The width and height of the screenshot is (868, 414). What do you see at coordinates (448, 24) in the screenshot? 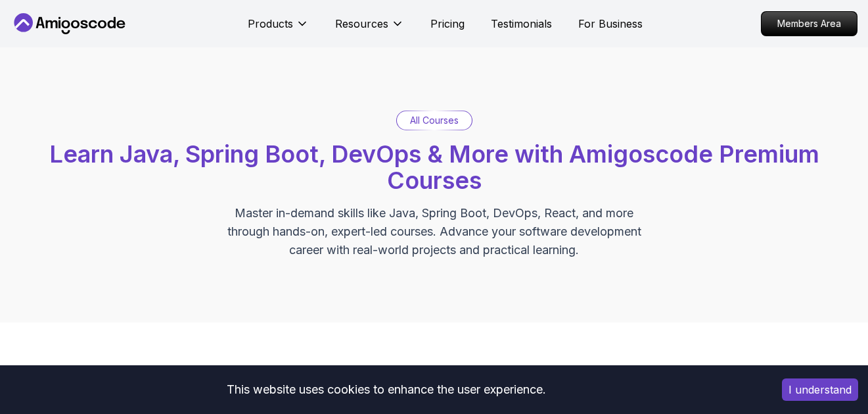
I see `a: Pricing` at bounding box center [448, 24].